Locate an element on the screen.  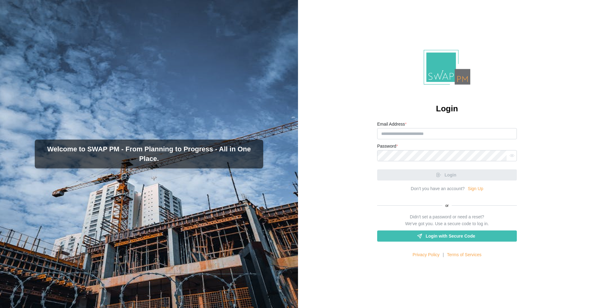
label: Email Address is located at coordinates (392, 125).